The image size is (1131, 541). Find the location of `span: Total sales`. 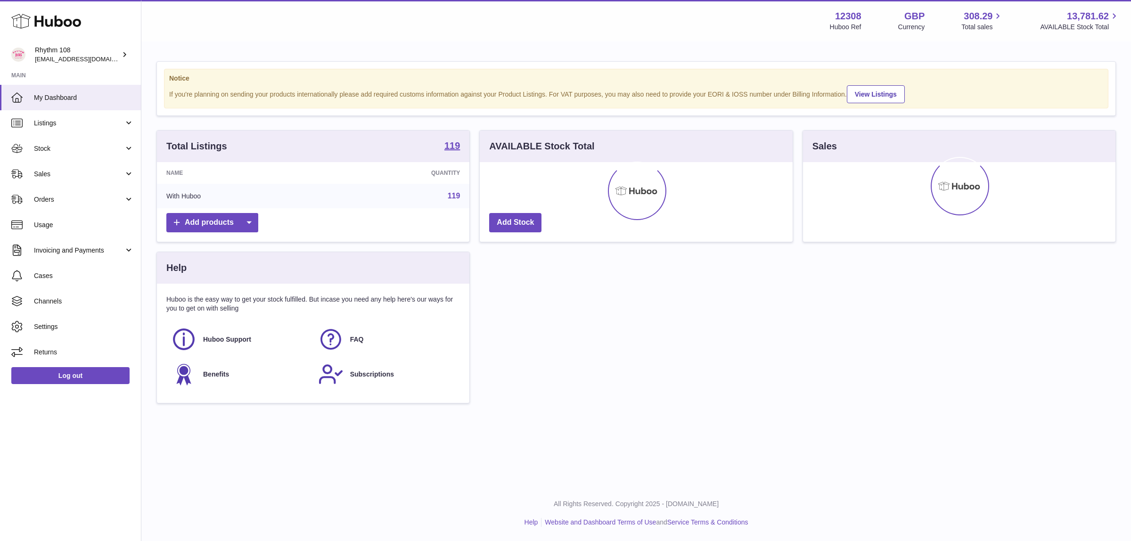

span: Total sales is located at coordinates (982, 27).